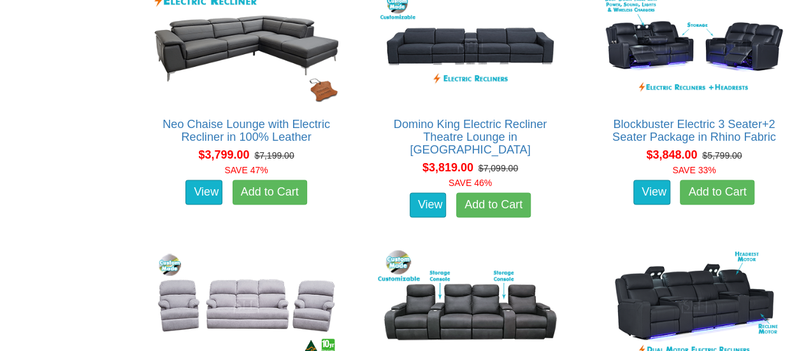  Describe the element at coordinates (671, 155) in the screenshot. I see `span: $3,848.00` at that location.